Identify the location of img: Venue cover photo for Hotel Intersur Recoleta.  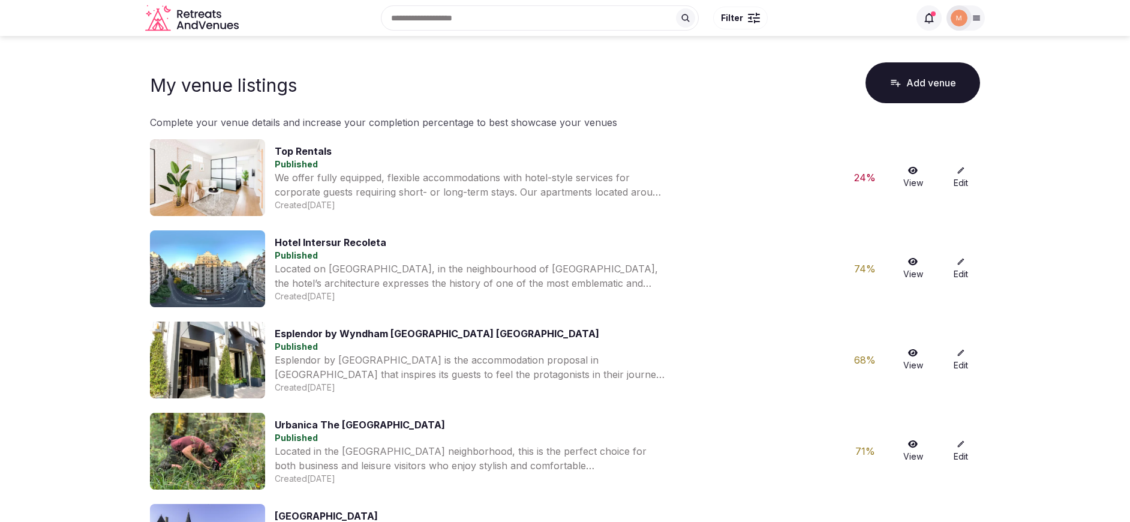
(207, 269).